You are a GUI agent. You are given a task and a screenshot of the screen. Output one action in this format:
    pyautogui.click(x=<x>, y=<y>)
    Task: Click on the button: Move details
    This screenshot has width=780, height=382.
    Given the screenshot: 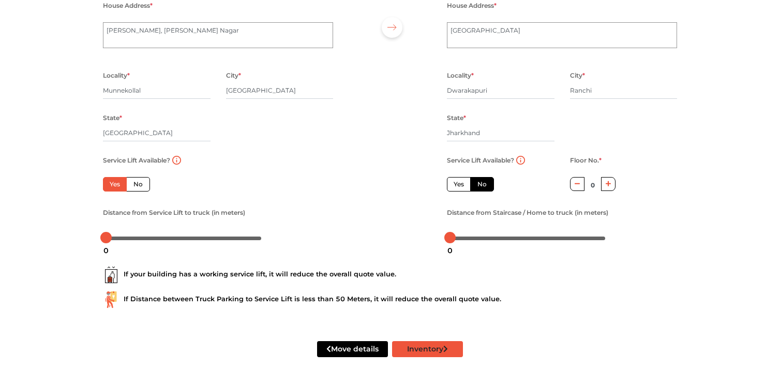 What is the action you would take?
    pyautogui.click(x=352, y=349)
    